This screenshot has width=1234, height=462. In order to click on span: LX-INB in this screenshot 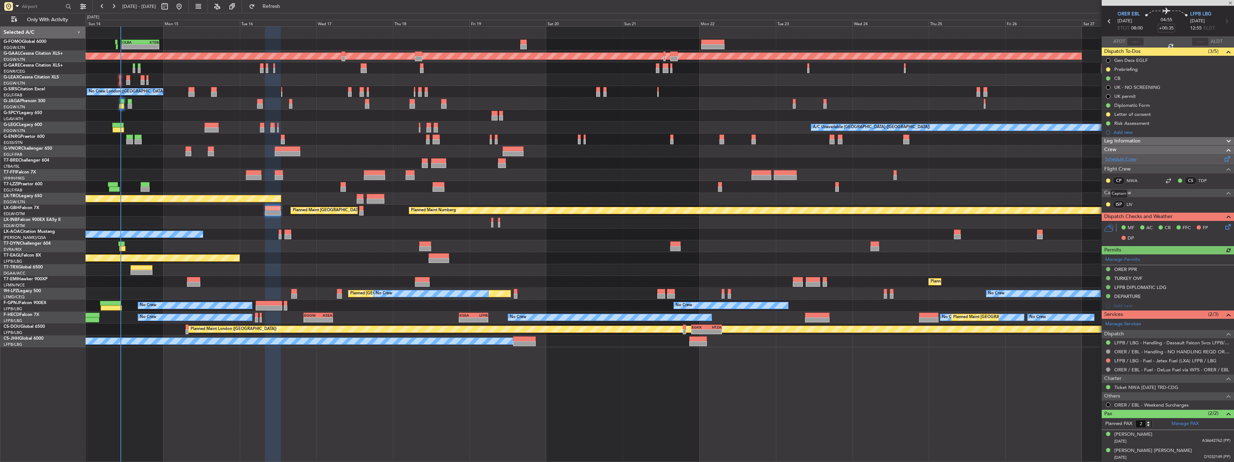, I will do `click(10, 220)`.